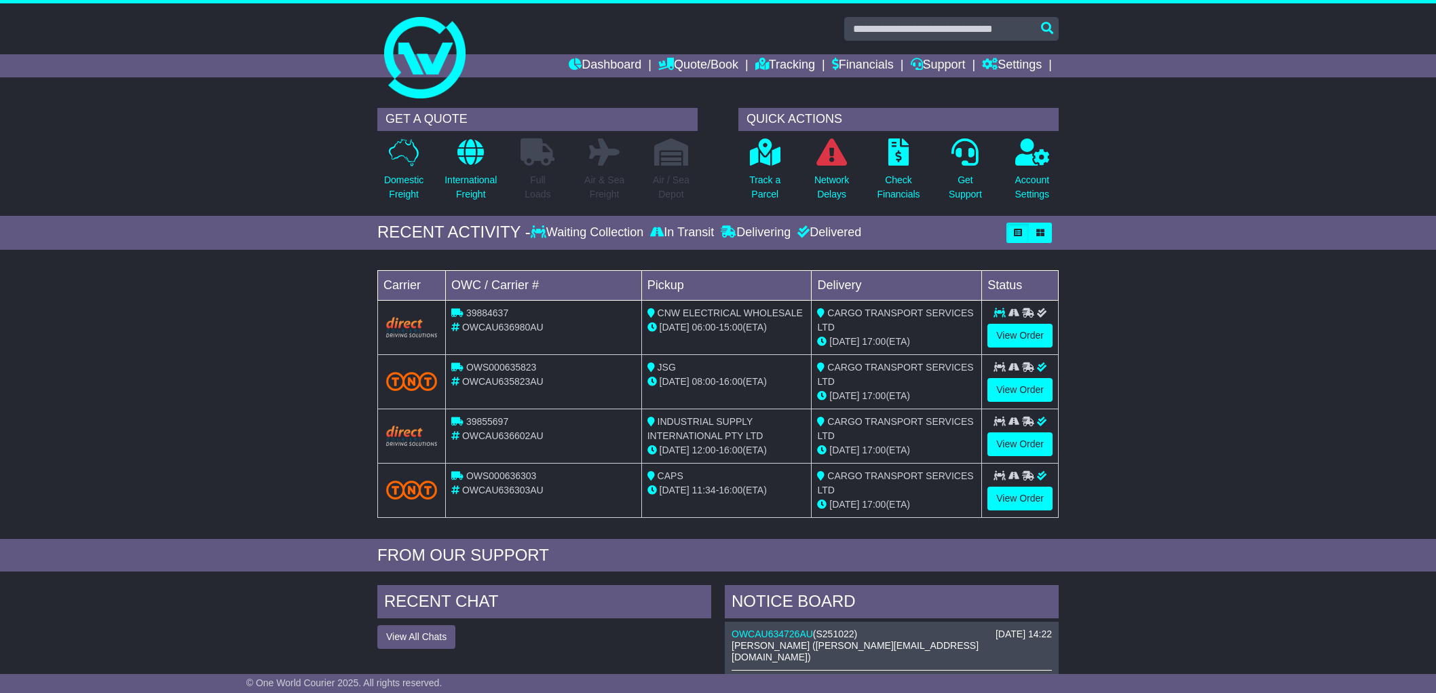  What do you see at coordinates (831, 173) in the screenshot?
I see `a: NetworkDelays` at bounding box center [831, 173].